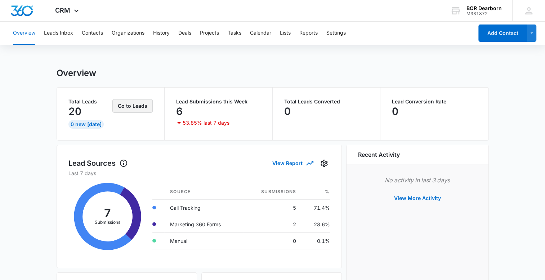  I want to click on td: 0, so click(272, 240).